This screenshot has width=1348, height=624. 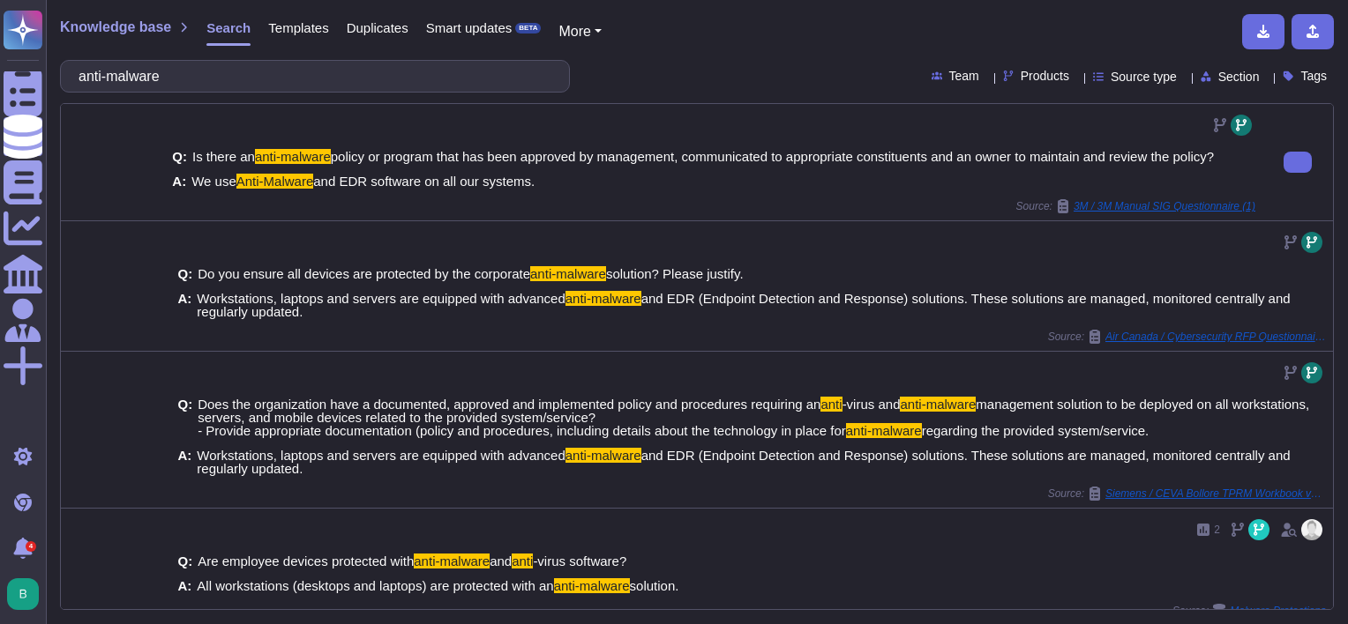 I want to click on button: user, so click(x=27, y=594).